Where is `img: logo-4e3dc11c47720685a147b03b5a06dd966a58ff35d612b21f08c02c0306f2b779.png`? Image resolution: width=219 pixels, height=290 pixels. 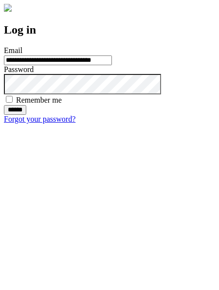 img: logo-4e3dc11c47720685a147b03b5a06dd966a58ff35d612b21f08c02c0306f2b779.png is located at coordinates (8, 8).